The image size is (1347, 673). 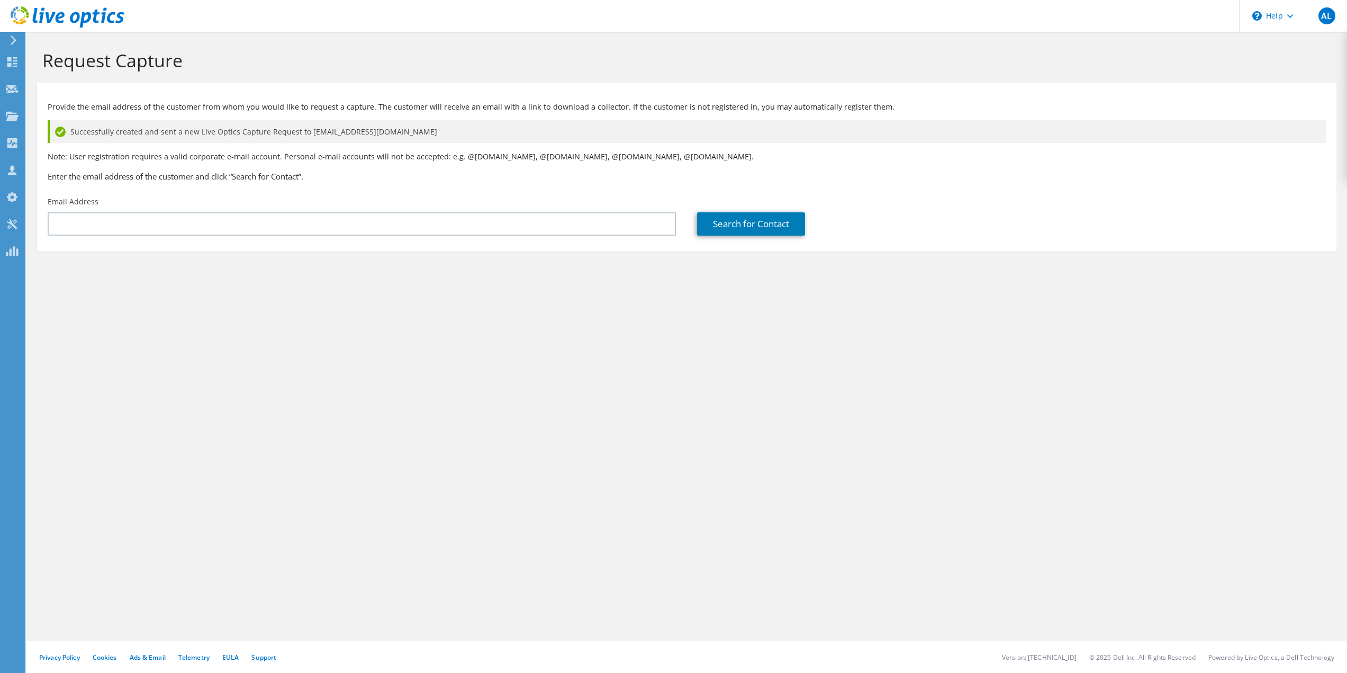 I want to click on a: Support, so click(x=264, y=657).